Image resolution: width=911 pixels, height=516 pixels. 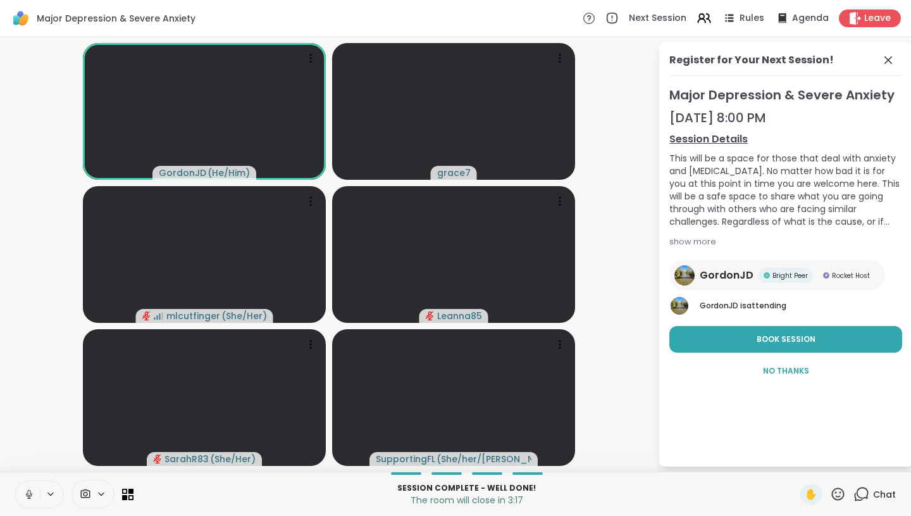 What do you see at coordinates (801, 306) in the screenshot?
I see `p: is attending` at bounding box center [801, 306].